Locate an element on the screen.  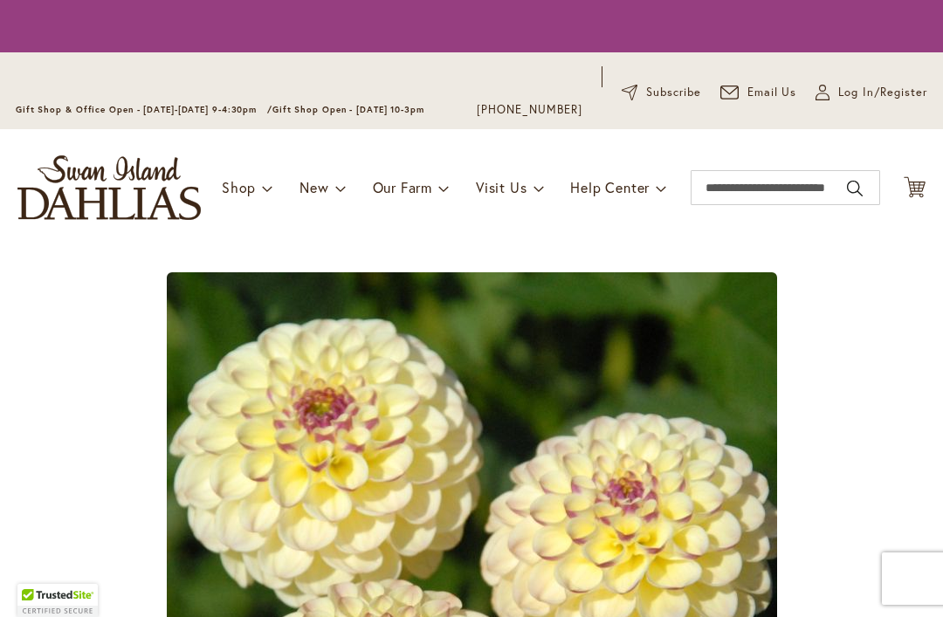
span: Our Farm is located at coordinates (402, 187).